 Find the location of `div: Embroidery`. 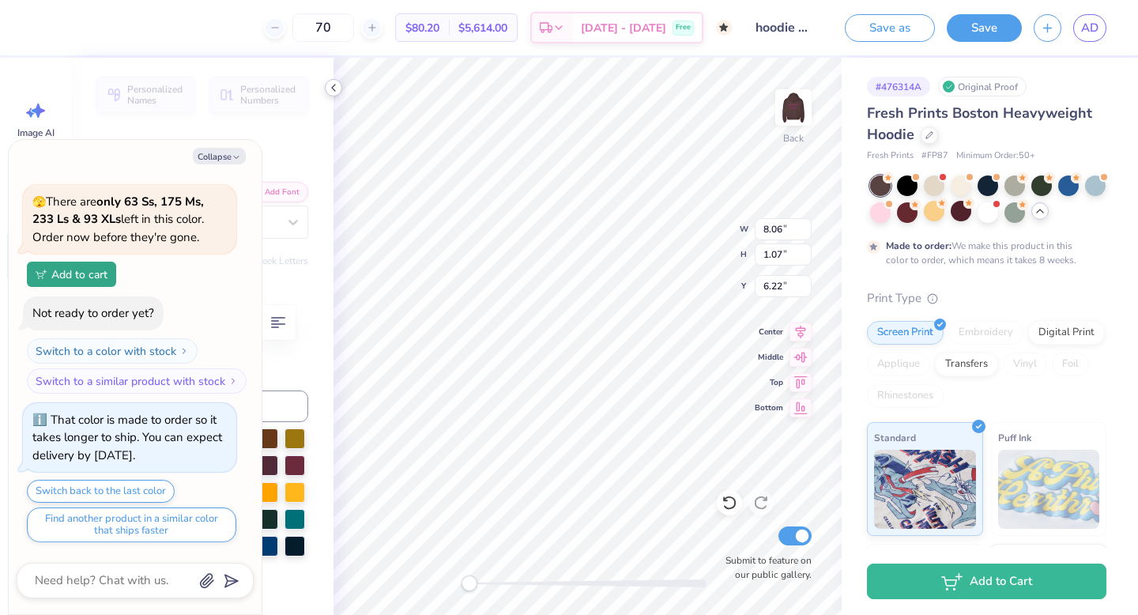

div: Embroidery is located at coordinates (986, 333).